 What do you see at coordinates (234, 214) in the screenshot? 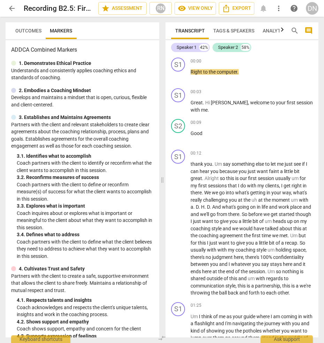
I see `span: there` at bounding box center [234, 214].